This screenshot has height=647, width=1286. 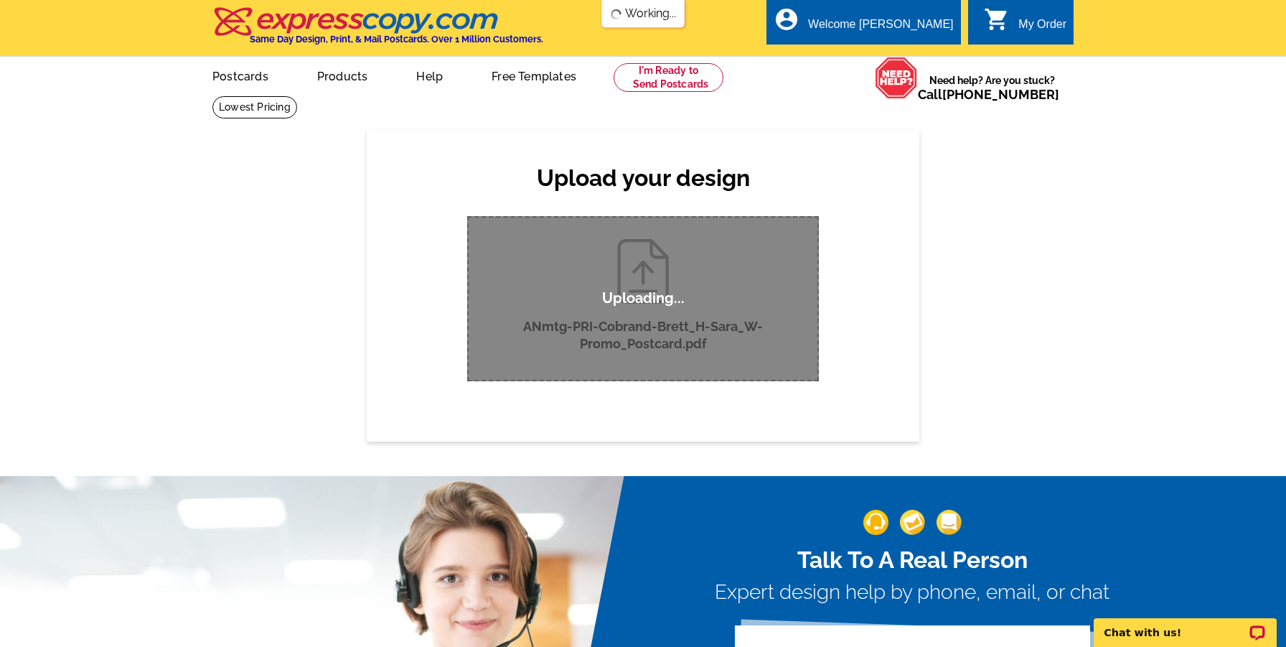 What do you see at coordinates (429, 75) in the screenshot?
I see `a: Help` at bounding box center [429, 75].